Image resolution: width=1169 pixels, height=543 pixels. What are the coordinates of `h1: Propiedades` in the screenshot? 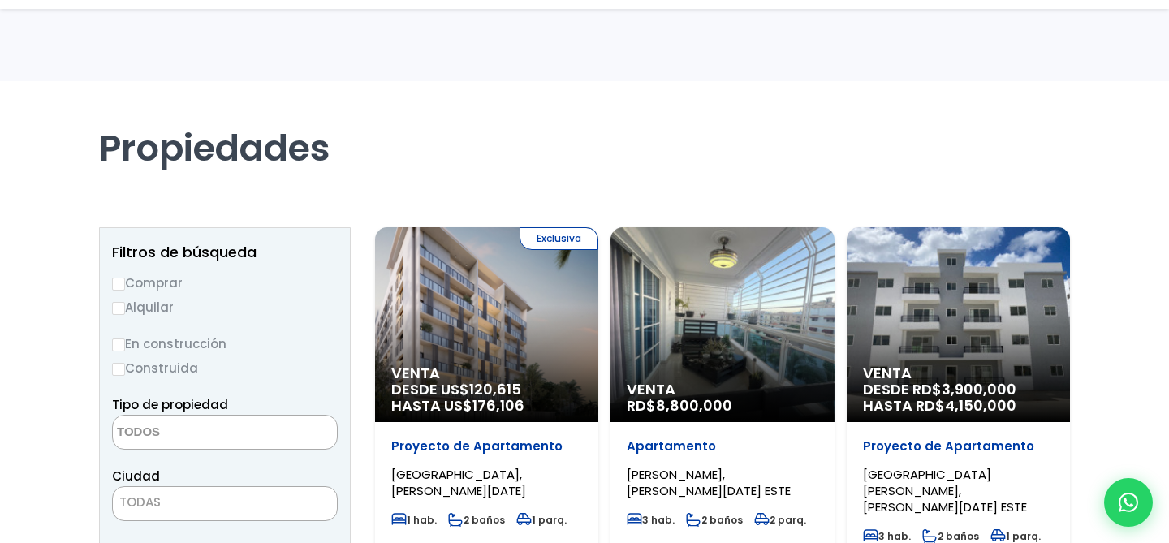 It's located at (585, 126).